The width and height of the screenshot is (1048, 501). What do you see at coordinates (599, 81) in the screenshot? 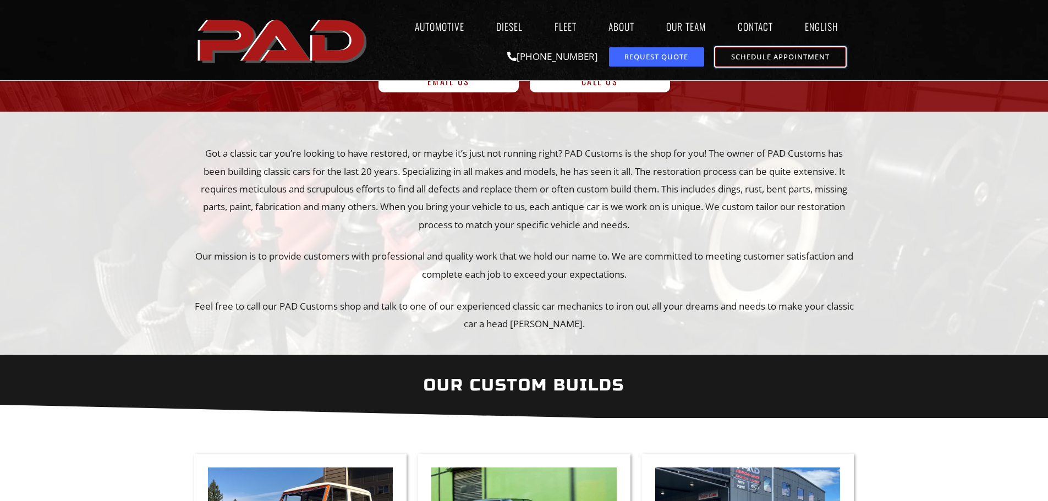
I see `a: Call Us` at bounding box center [599, 81].